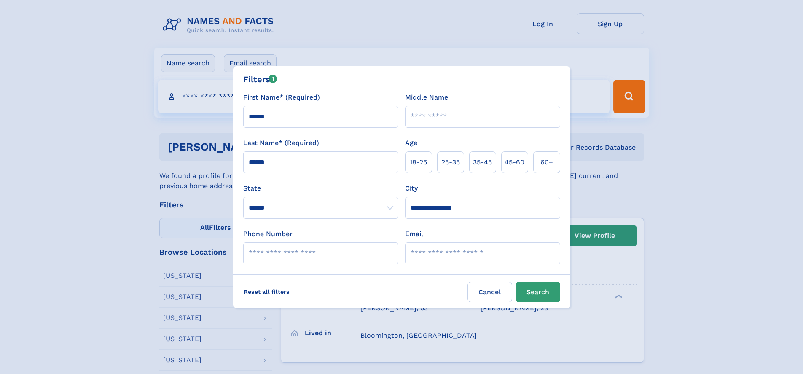 This screenshot has width=803, height=374. What do you see at coordinates (538, 292) in the screenshot?
I see `button: Search` at bounding box center [538, 292].